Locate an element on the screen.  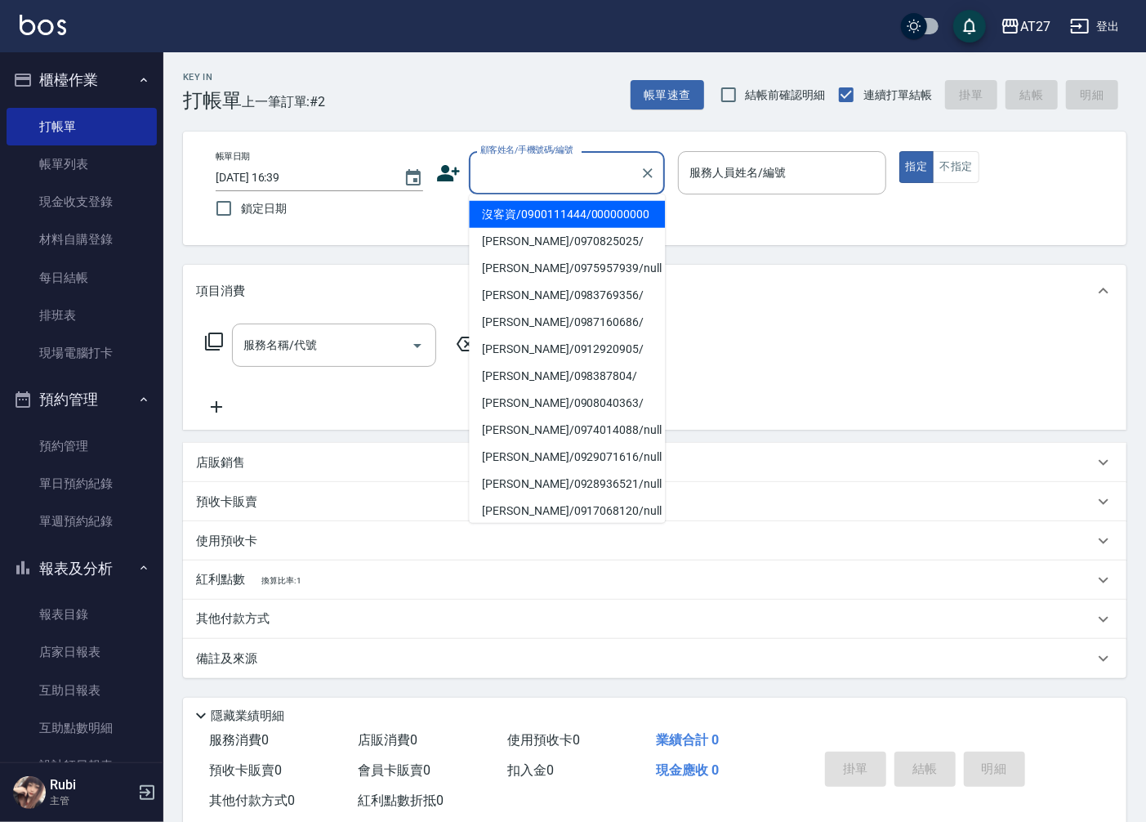
button: Open is located at coordinates (417, 346).